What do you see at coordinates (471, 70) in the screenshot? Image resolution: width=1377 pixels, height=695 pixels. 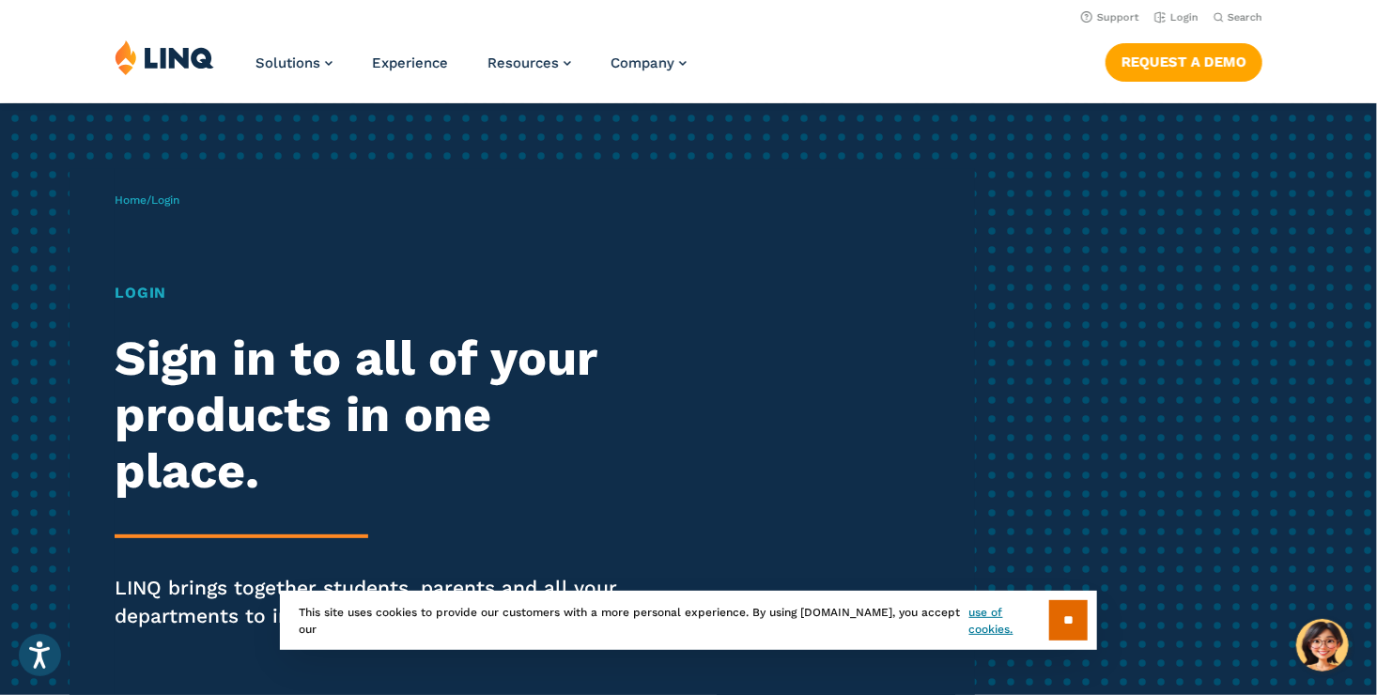 I see `nav: Primary Navigation` at bounding box center [471, 70].